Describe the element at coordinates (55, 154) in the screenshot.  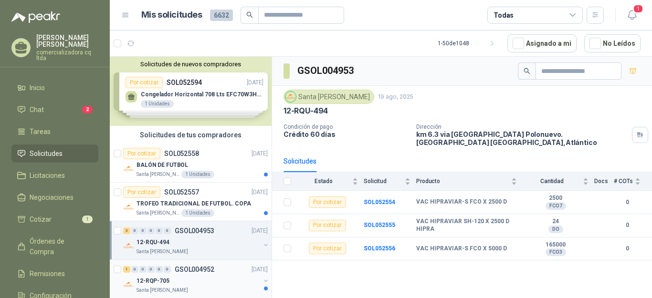
I see `a: Solicitudes` at that location.